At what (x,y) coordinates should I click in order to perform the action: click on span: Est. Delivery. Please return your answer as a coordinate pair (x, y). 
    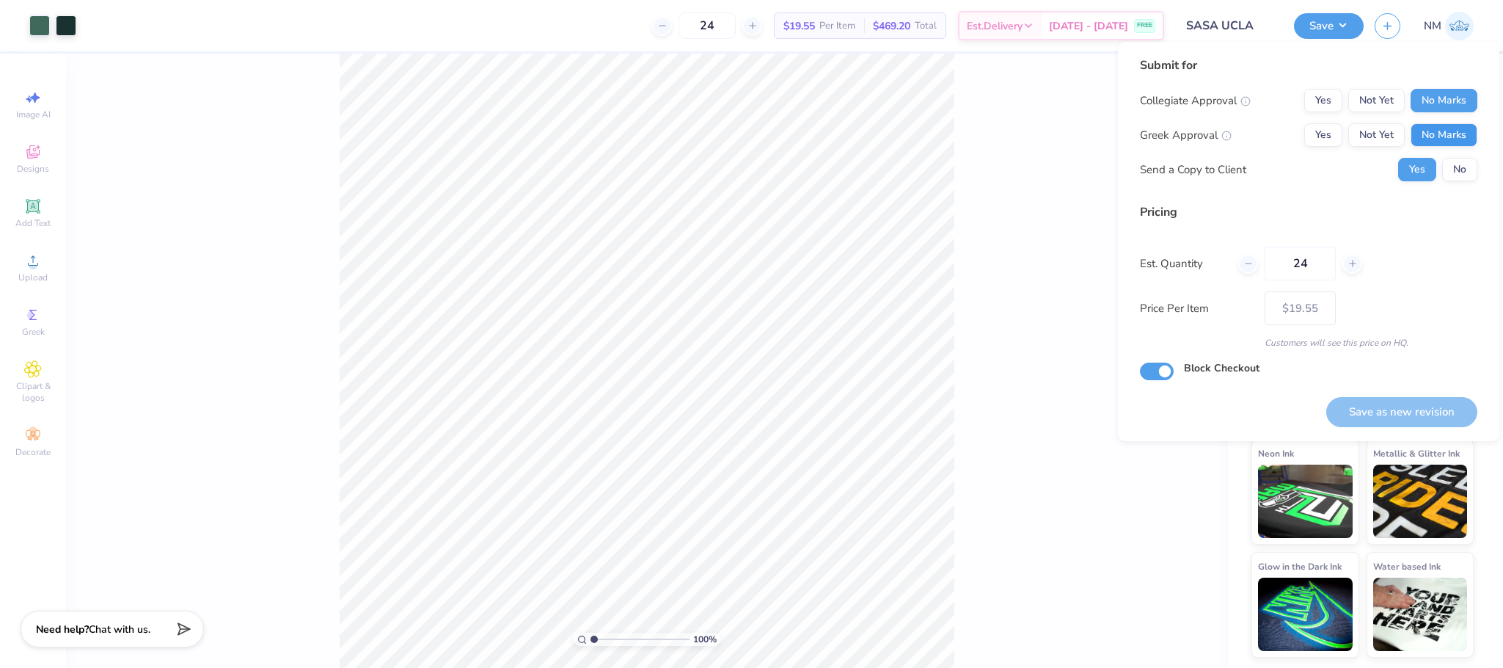
    Looking at the image, I should click on (995, 26).